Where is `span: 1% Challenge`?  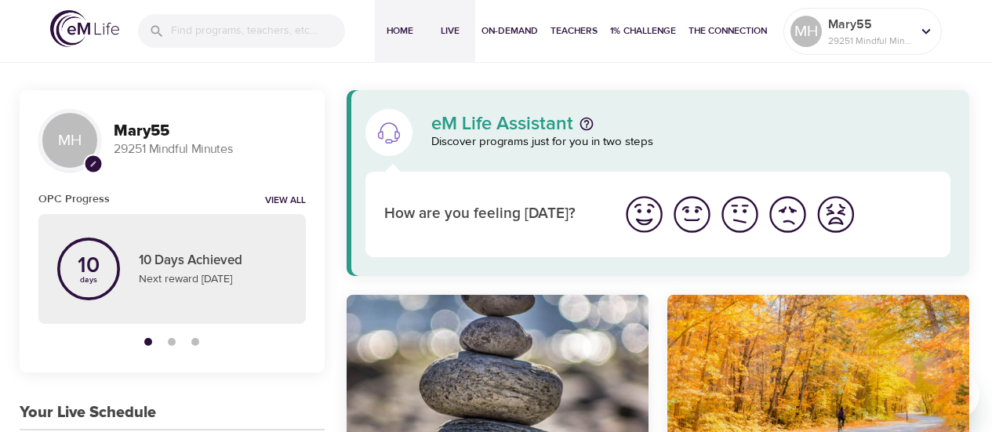 span: 1% Challenge is located at coordinates (643, 31).